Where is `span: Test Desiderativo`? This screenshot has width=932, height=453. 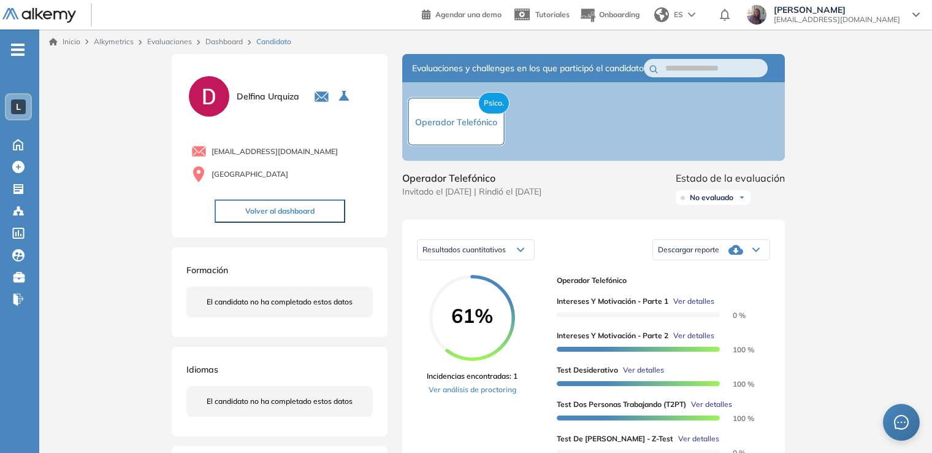
span: Test Desiderativo is located at coordinates (587, 370).